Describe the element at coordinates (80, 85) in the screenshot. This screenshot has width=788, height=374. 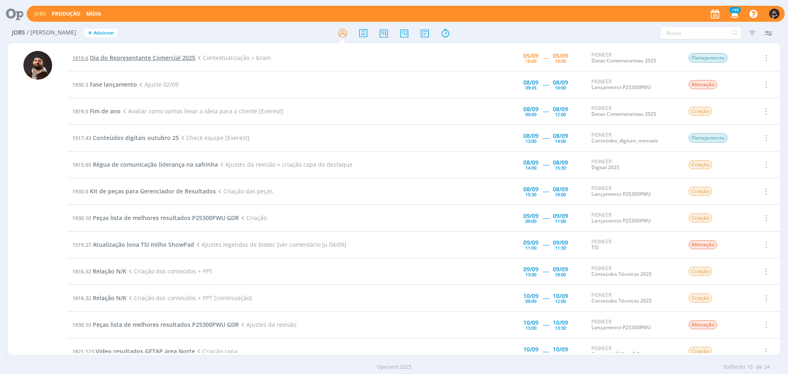
I see `span: 1930.3` at that location.